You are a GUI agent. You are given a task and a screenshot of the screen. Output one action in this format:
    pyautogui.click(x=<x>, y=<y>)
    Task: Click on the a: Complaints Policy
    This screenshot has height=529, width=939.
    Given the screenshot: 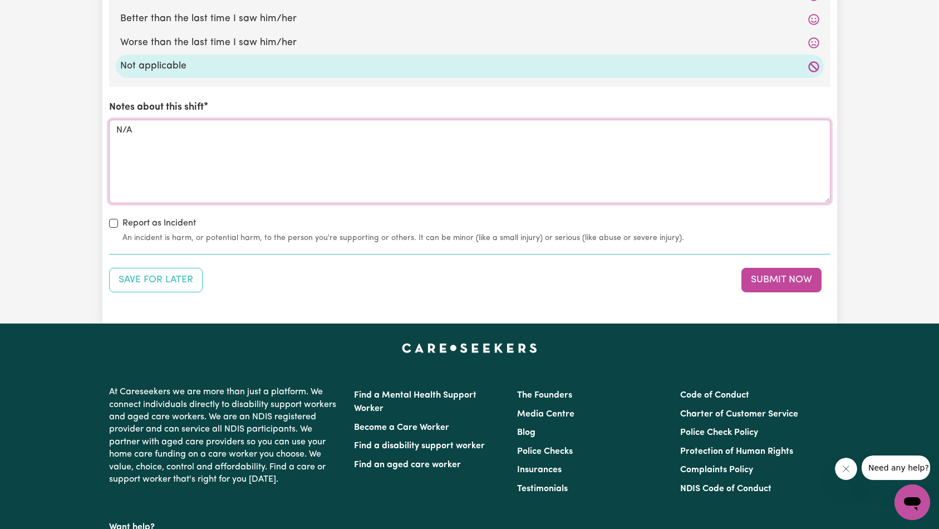 What is the action you would take?
    pyautogui.click(x=717, y=470)
    